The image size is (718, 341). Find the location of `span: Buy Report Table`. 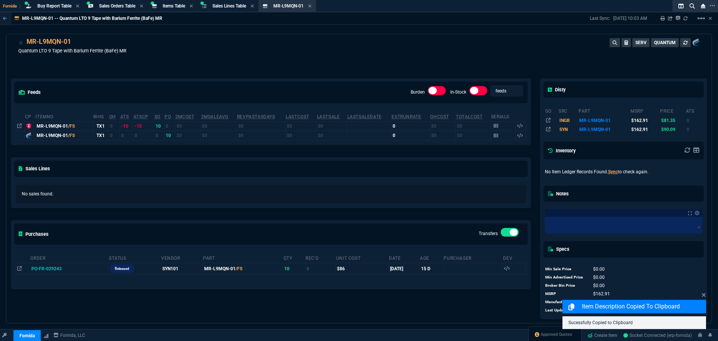

span: Buy Report Table is located at coordinates (54, 6).